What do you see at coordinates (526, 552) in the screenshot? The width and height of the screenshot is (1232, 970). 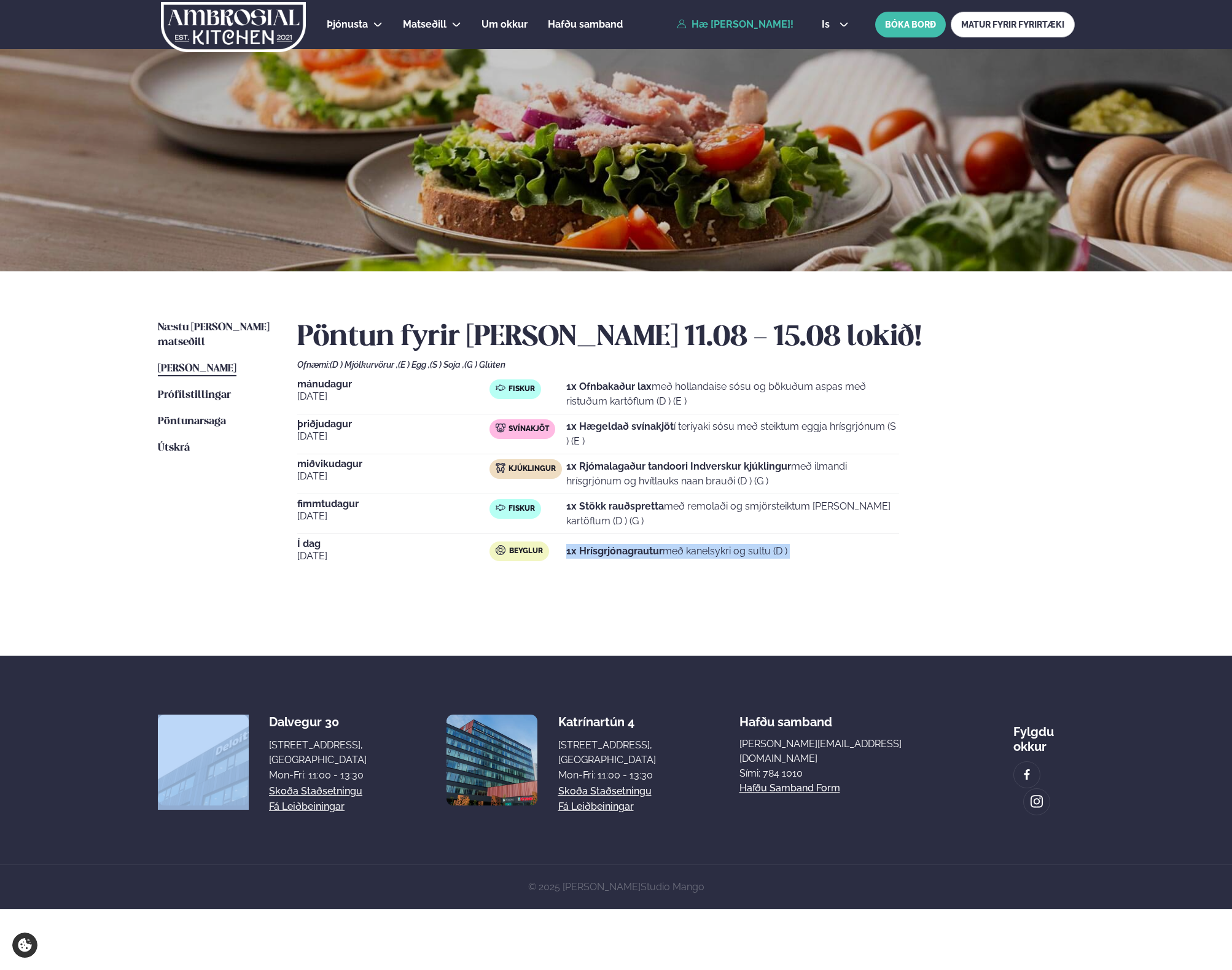 I see `span: Beyglur` at bounding box center [526, 552].